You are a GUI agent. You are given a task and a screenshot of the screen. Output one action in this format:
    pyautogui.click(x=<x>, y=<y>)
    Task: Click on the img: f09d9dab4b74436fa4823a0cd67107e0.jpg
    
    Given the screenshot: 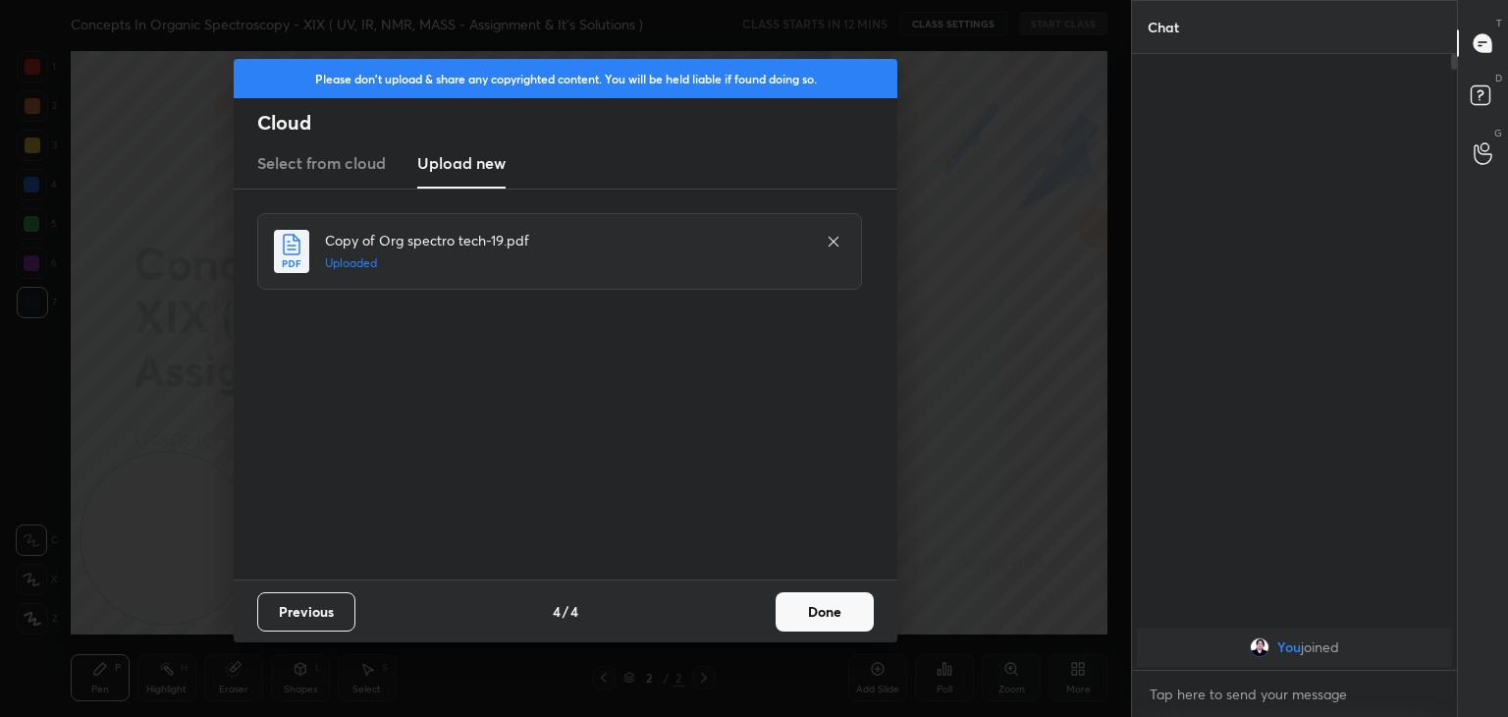 What is the action you would take?
    pyautogui.click(x=1259, y=647)
    